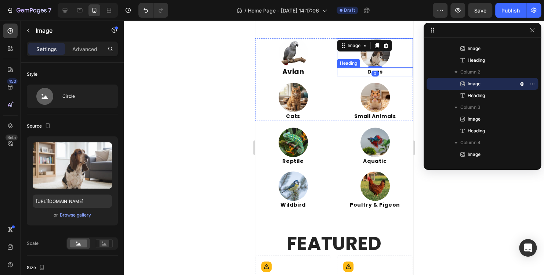  I want to click on p: Settings, so click(47, 49).